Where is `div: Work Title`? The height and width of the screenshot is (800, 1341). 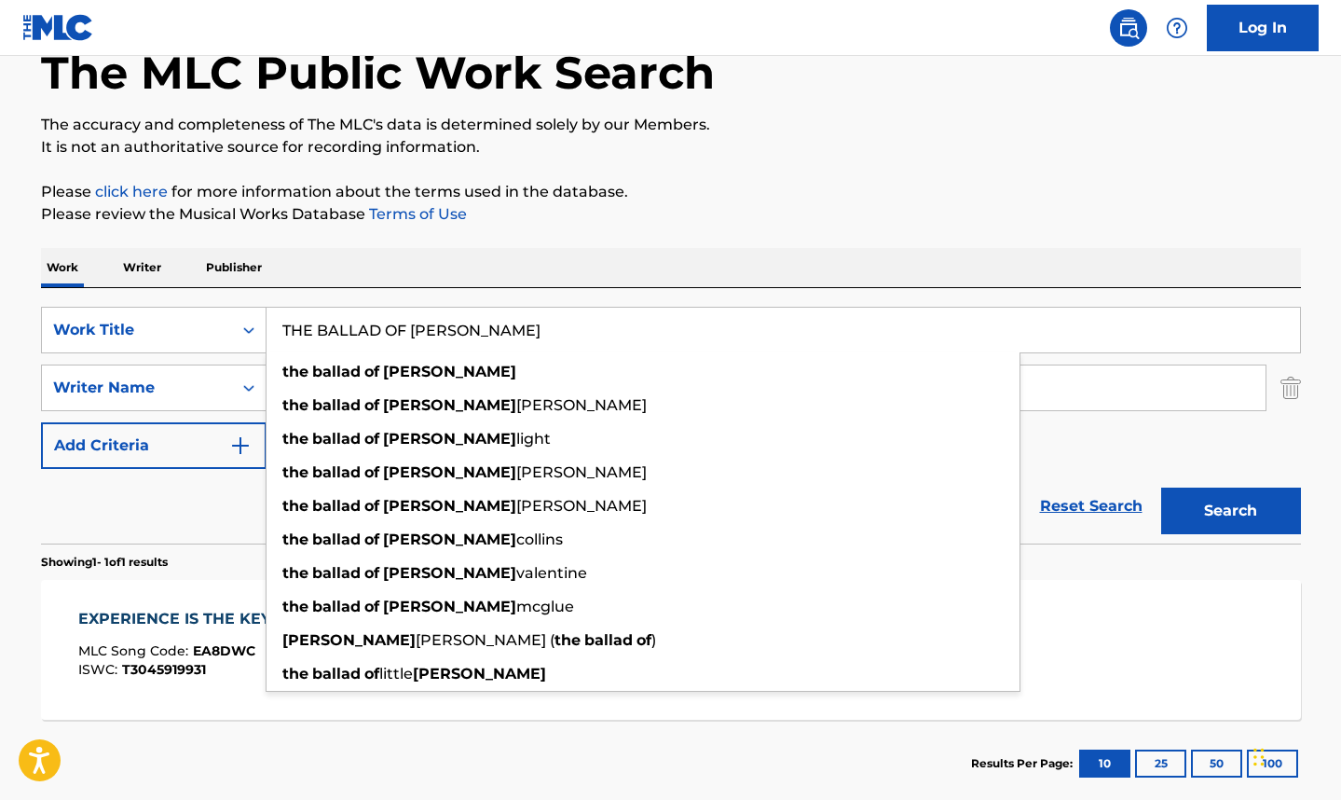 div: Work Title is located at coordinates (137, 330).